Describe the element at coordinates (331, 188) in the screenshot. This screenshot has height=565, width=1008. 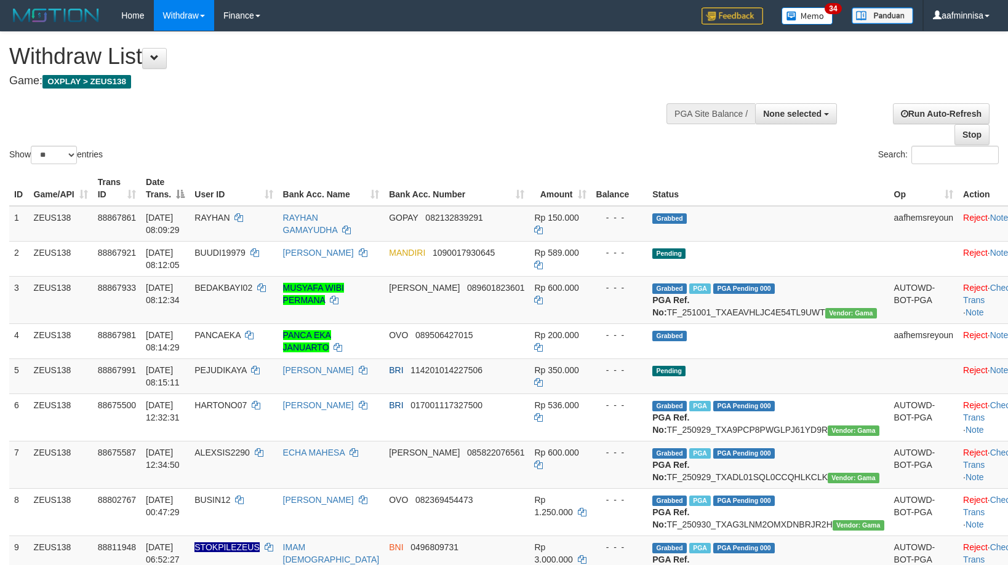
I see `th: Bank Acc. Name: activate to sort column ascending` at that location.